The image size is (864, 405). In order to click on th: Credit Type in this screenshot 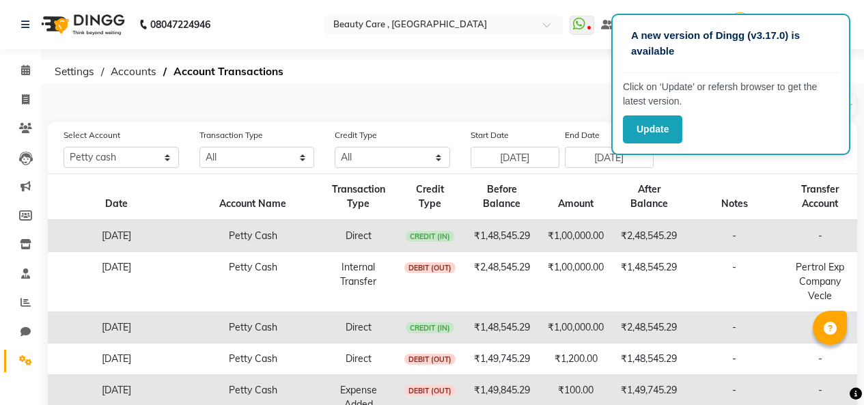, I will do `click(430, 197)`.